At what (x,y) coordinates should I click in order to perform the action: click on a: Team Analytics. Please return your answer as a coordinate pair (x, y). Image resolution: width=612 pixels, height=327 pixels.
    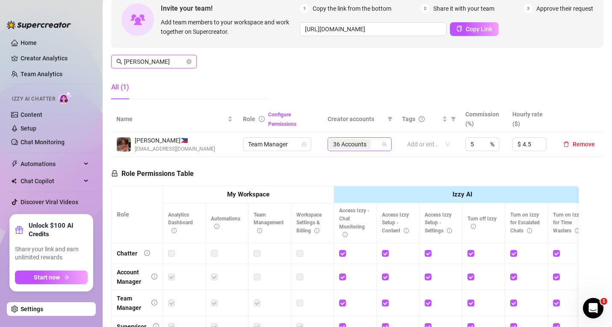
    Looking at the image, I should click on (41, 74).